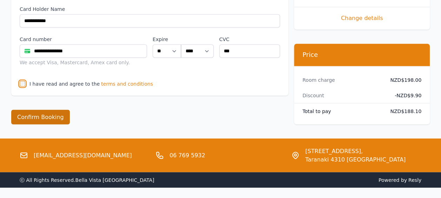  Describe the element at coordinates (65, 83) in the screenshot. I see `label: I have read and agree to the` at that location.